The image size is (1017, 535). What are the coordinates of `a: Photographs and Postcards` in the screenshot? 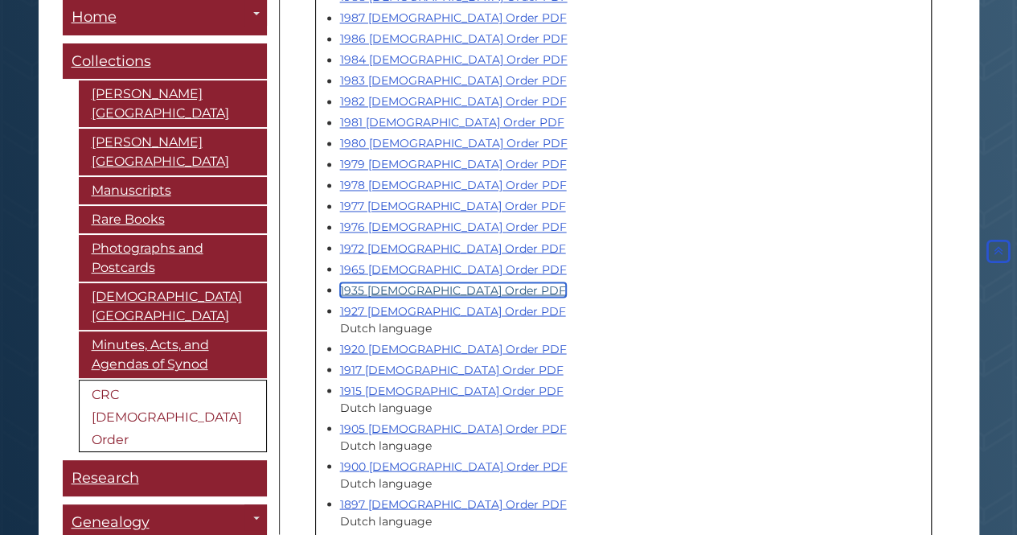 It's located at (173, 259).